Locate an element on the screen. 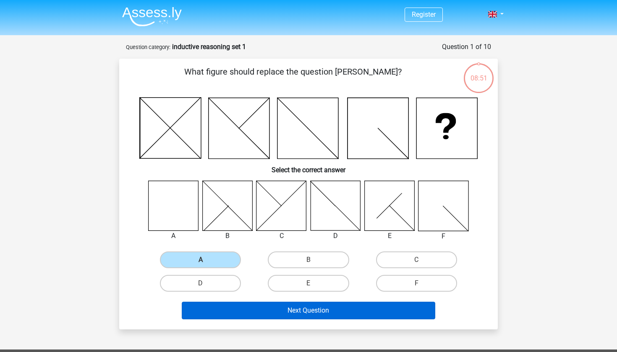 This screenshot has width=617, height=352. label: C is located at coordinates (416, 260).